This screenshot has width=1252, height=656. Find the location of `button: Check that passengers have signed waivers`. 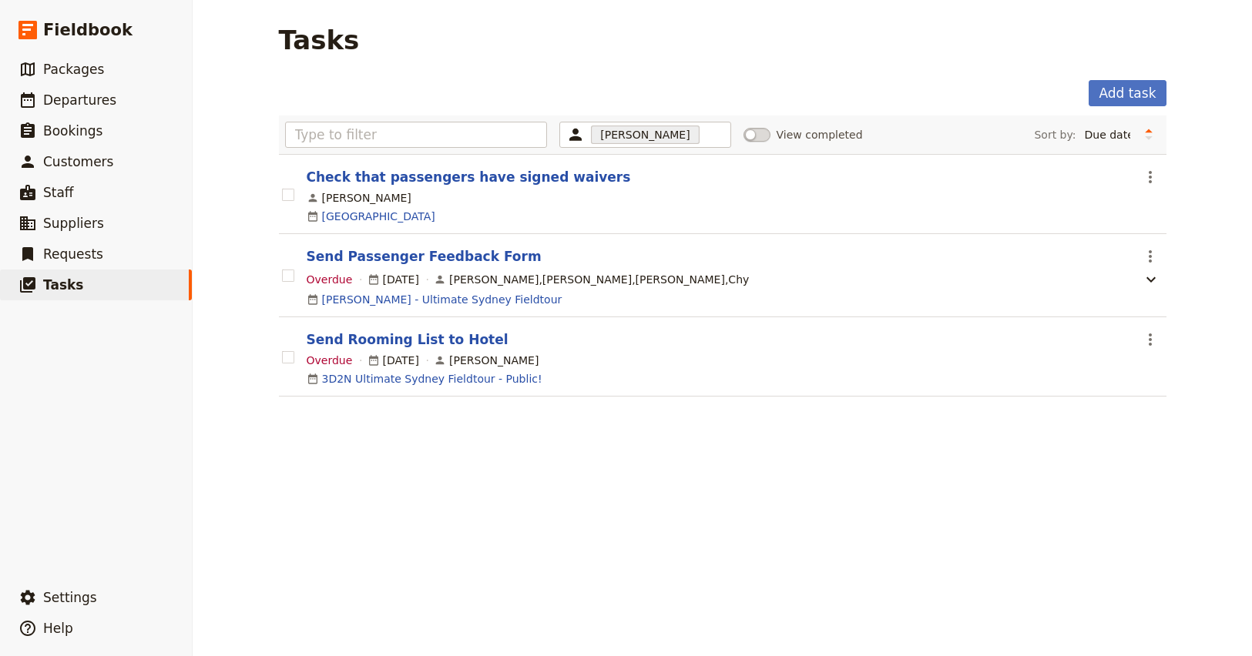

button: Check that passengers have signed waivers is located at coordinates (468, 177).